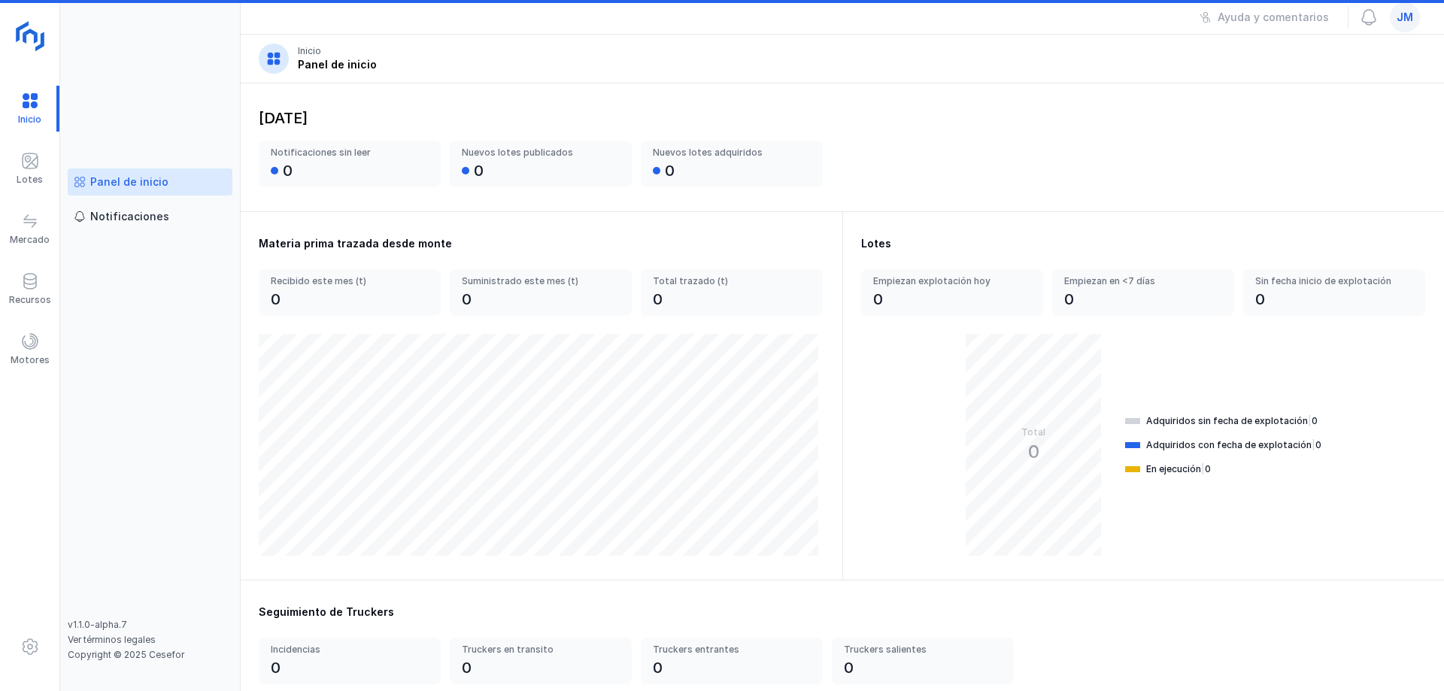 The height and width of the screenshot is (691, 1444). I want to click on div: Copyright © 2025 Cesefor, so click(150, 655).